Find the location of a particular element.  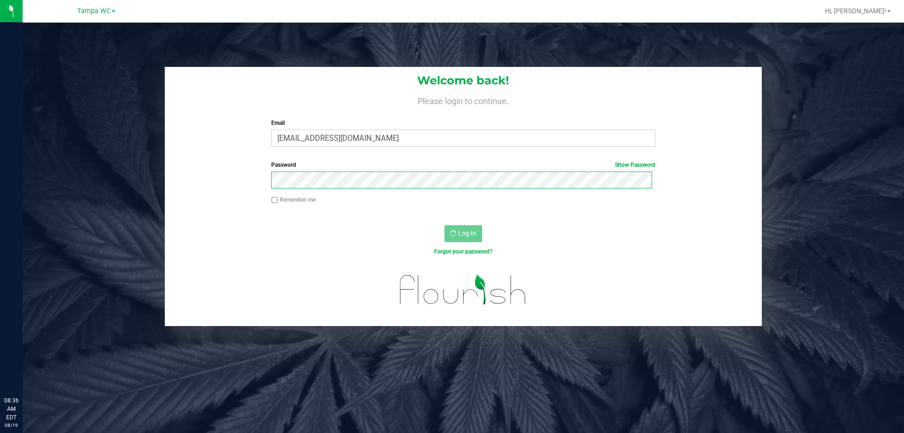

span: Tampa WC is located at coordinates (94, 11).